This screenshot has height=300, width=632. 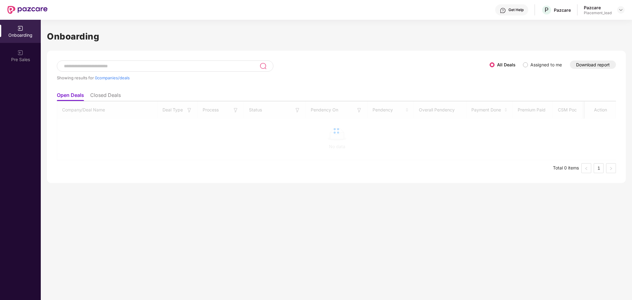 What do you see at coordinates (566, 168) in the screenshot?
I see `li: Total 0 items` at bounding box center [566, 168].